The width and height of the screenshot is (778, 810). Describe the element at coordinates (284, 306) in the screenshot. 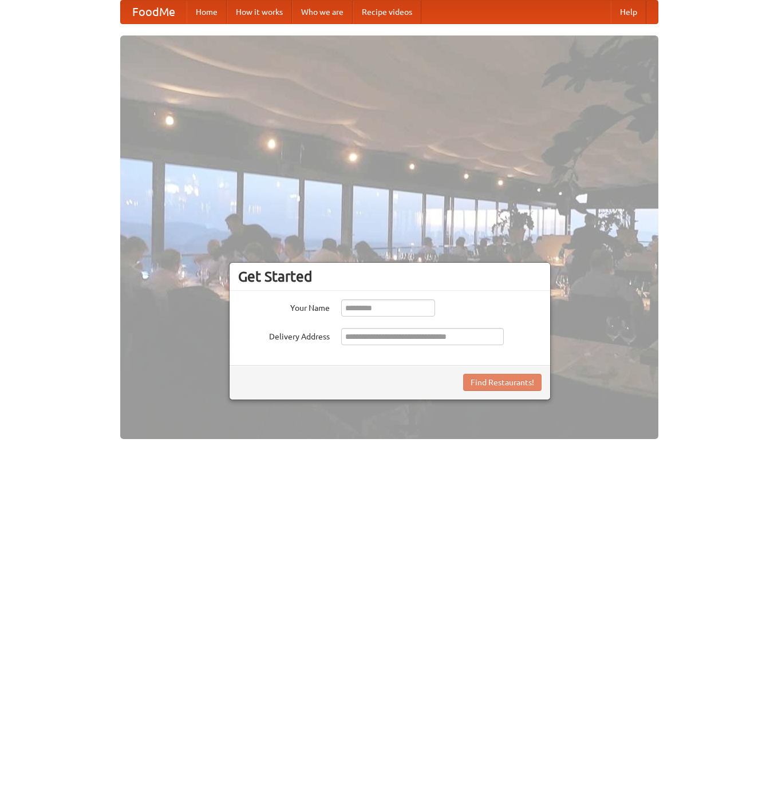

I see `label: Your Name` at that location.